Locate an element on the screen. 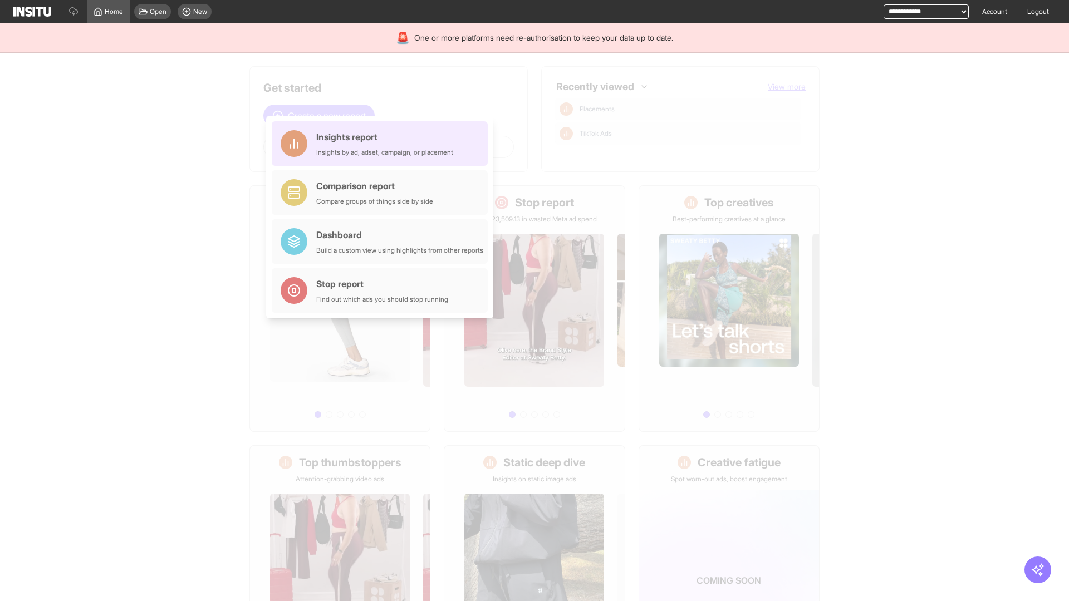  span: Open is located at coordinates (158, 12).